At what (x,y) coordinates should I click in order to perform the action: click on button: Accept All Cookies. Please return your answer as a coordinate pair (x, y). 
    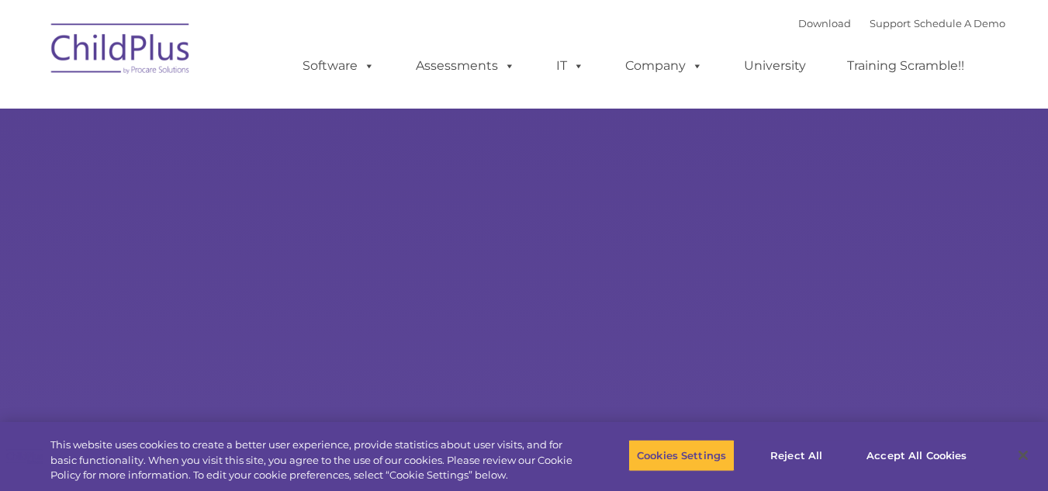
    Looking at the image, I should click on (916, 455).